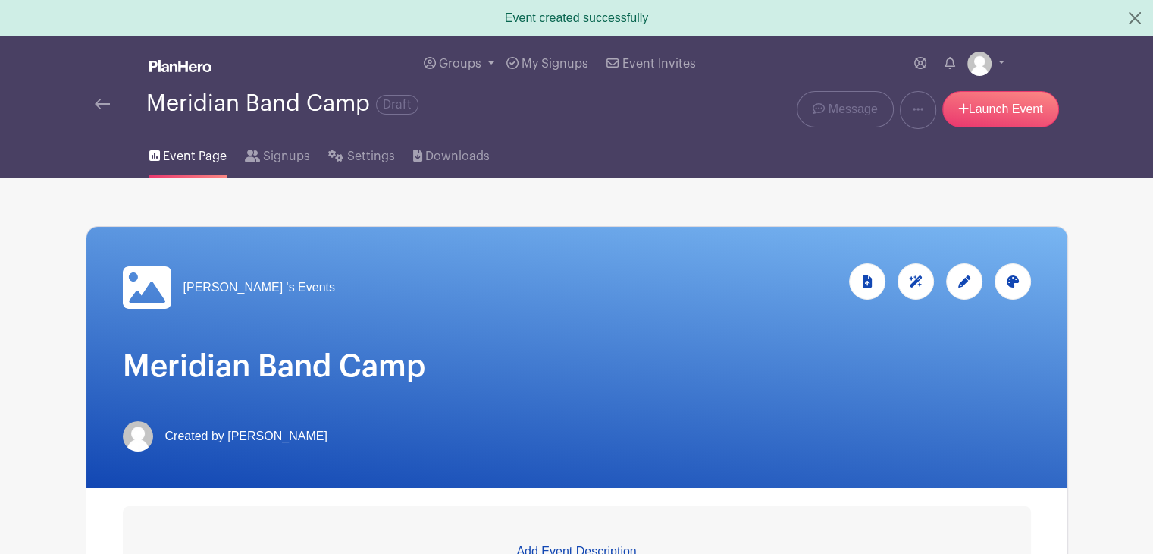  What do you see at coordinates (361, 153) in the screenshot?
I see `a: Settings` at bounding box center [361, 153].